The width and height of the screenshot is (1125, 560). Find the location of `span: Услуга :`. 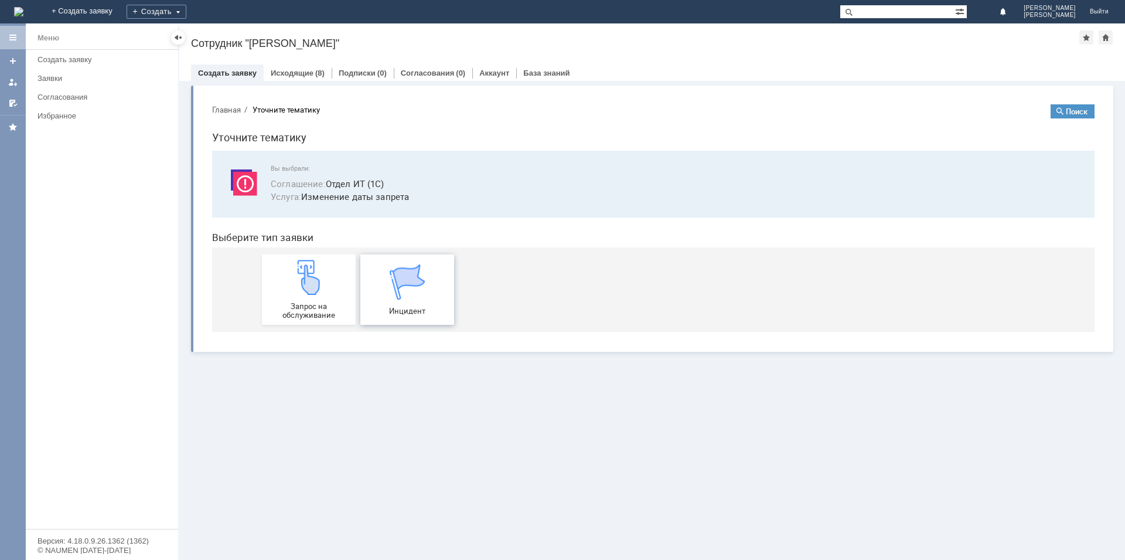

span: Услуга : is located at coordinates (83, 101).